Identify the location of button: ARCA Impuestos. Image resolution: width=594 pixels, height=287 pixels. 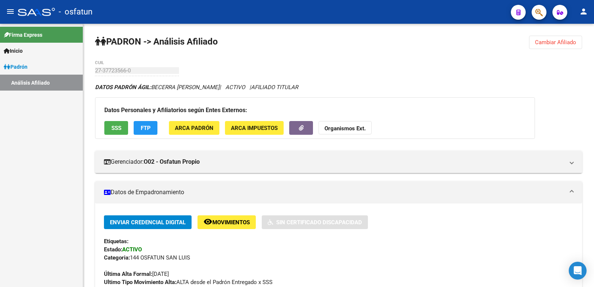
(254, 128).